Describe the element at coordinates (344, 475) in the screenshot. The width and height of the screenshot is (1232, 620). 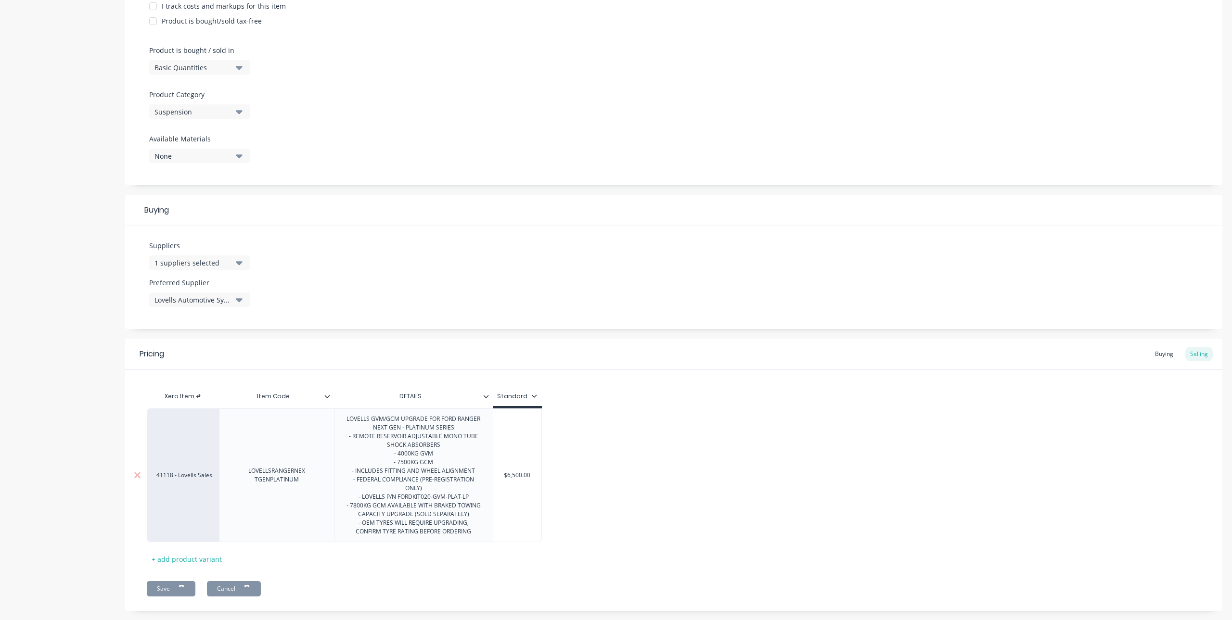
I see `div: 41118 - Lovells SalesLOVELLSRANGERNEX TGENPLATINUMLOVELLS GVM/GCM UPGRADE FOR FORD RANGER NEXT GE...` at that location.